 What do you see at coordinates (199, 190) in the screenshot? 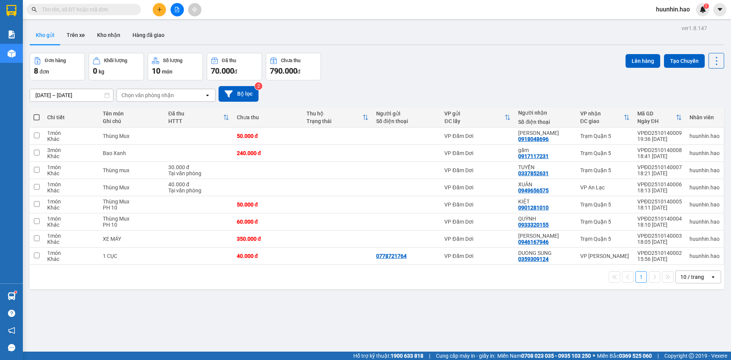
I see `div: Tại văn phòng` at bounding box center [199, 190].